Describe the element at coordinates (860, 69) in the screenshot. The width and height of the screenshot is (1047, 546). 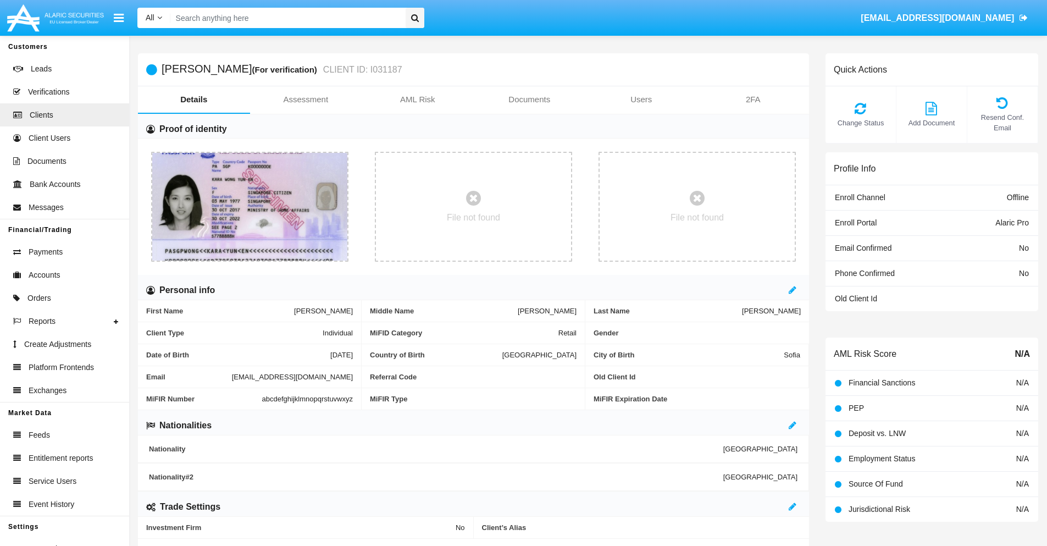
I see `h6: Quick Actions` at that location.